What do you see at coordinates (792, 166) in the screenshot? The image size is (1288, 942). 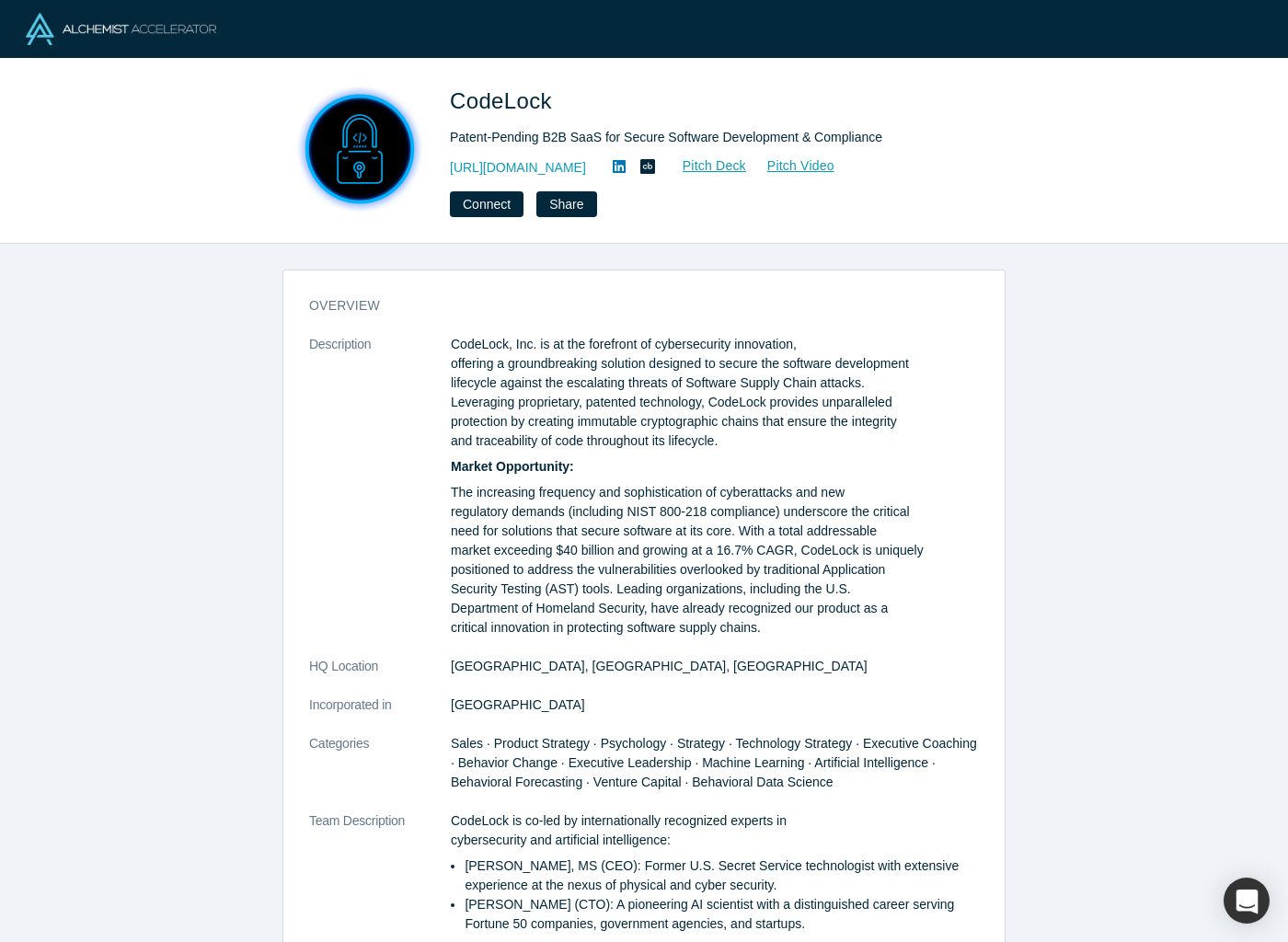 I see `a: Pitch Video` at bounding box center [792, 166].